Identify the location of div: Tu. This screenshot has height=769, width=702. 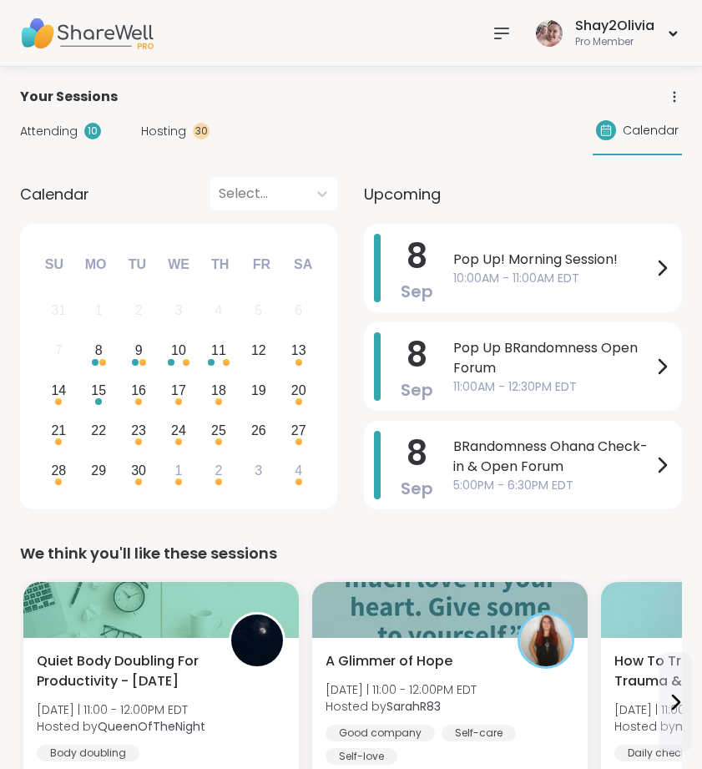
(137, 265).